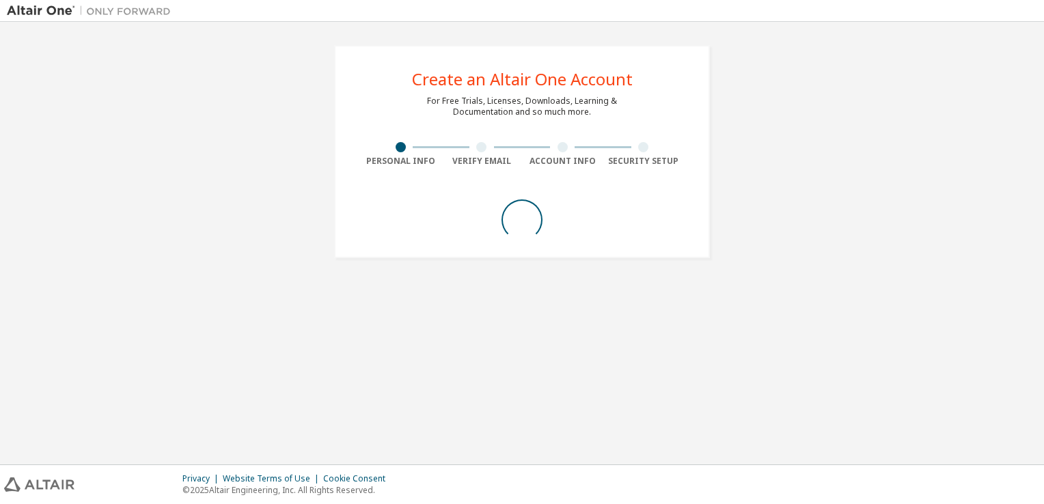 The image size is (1044, 504). What do you see at coordinates (39, 484) in the screenshot?
I see `img: altair_logo.svg` at bounding box center [39, 484].